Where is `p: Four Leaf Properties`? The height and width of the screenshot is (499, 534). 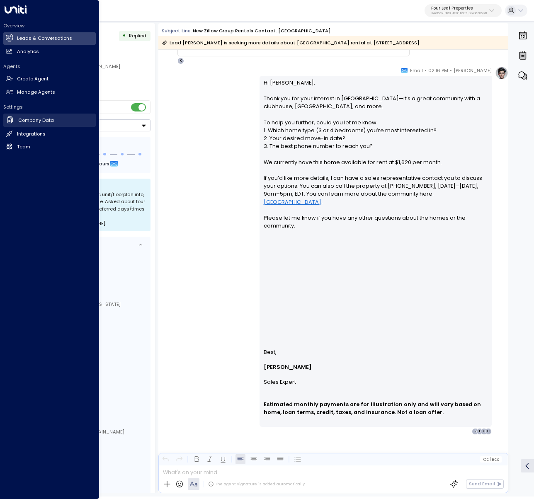
p: Four Leaf Properties is located at coordinates (459, 8).